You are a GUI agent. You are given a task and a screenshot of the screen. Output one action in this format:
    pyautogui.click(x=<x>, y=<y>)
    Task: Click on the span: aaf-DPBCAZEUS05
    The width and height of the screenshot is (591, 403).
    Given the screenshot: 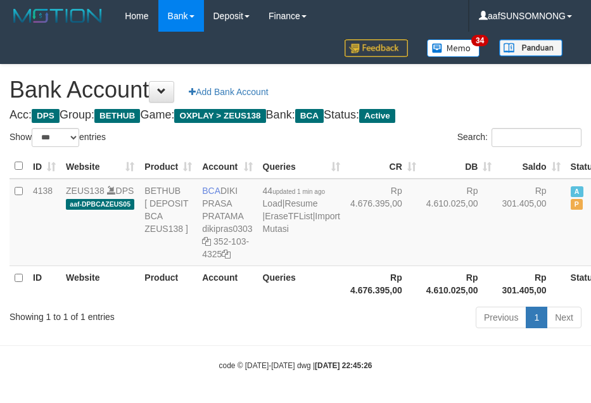 What is the action you would take?
    pyautogui.click(x=100, y=204)
    